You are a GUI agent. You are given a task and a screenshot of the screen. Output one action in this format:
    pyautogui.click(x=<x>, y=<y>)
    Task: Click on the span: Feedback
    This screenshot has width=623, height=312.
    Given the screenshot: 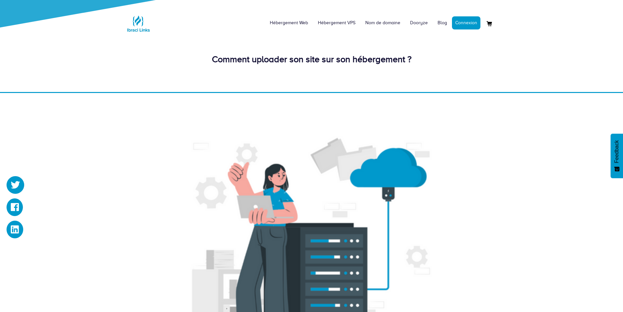 What is the action you would take?
    pyautogui.click(x=617, y=151)
    